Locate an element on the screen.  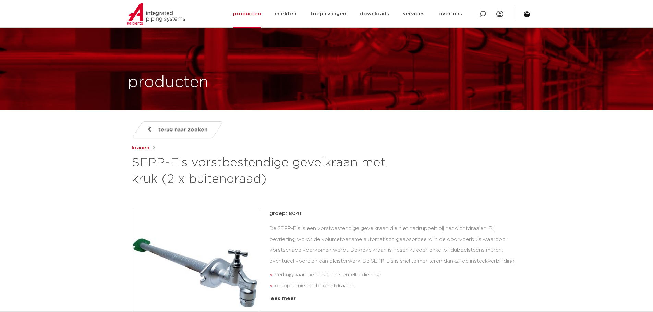
p: groep: 8041 is located at coordinates (396, 214).